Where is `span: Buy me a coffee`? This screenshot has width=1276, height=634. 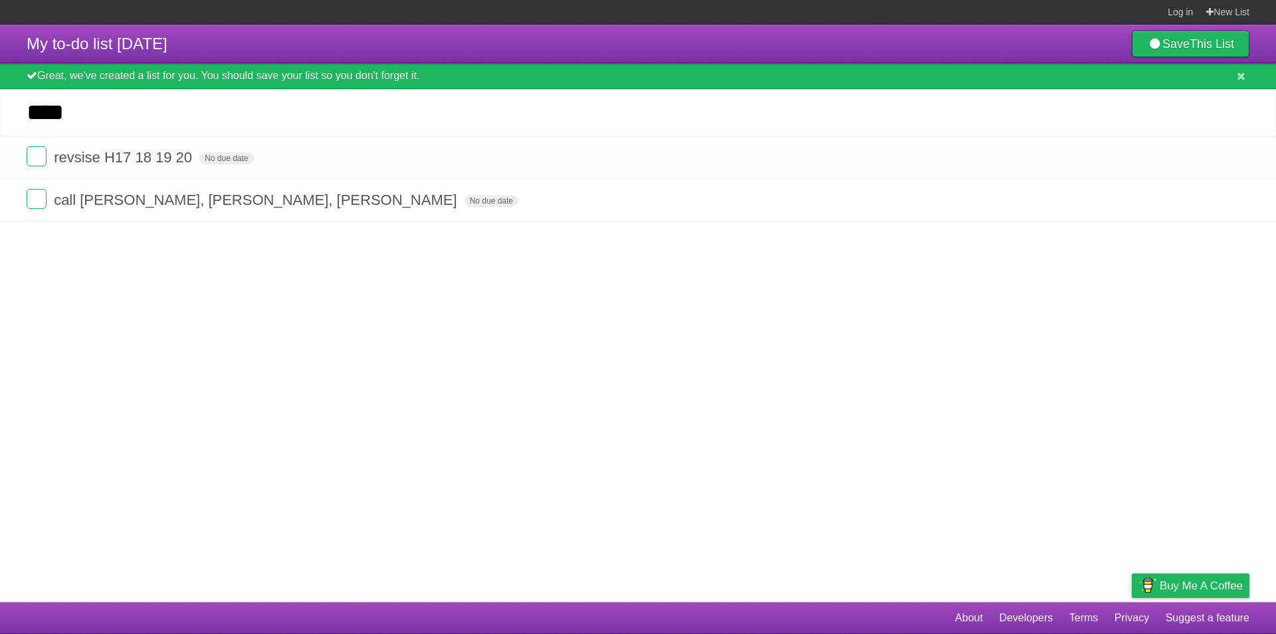
span: Buy me a coffee is located at coordinates (1201, 585).